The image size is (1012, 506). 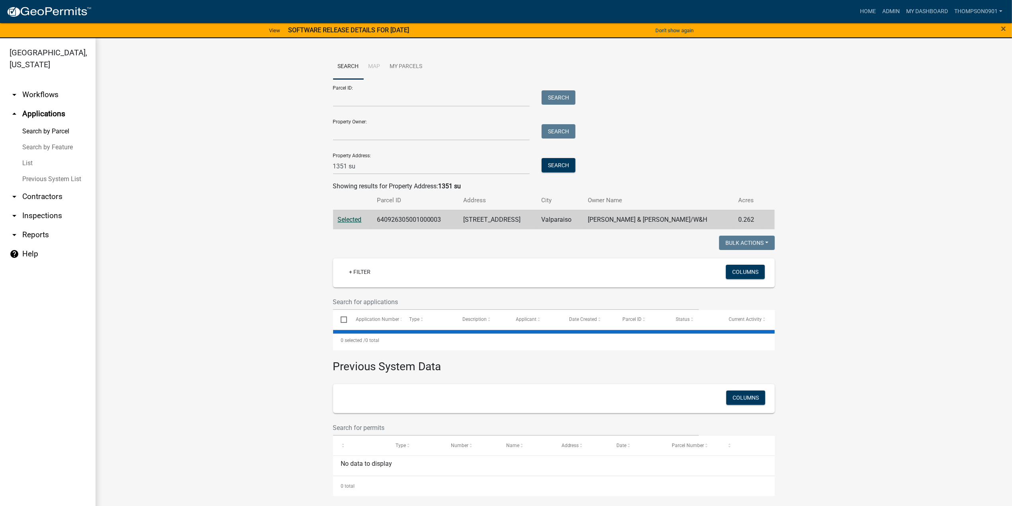 What do you see at coordinates (526, 319) in the screenshot?
I see `span: Applicant` at bounding box center [526, 319].